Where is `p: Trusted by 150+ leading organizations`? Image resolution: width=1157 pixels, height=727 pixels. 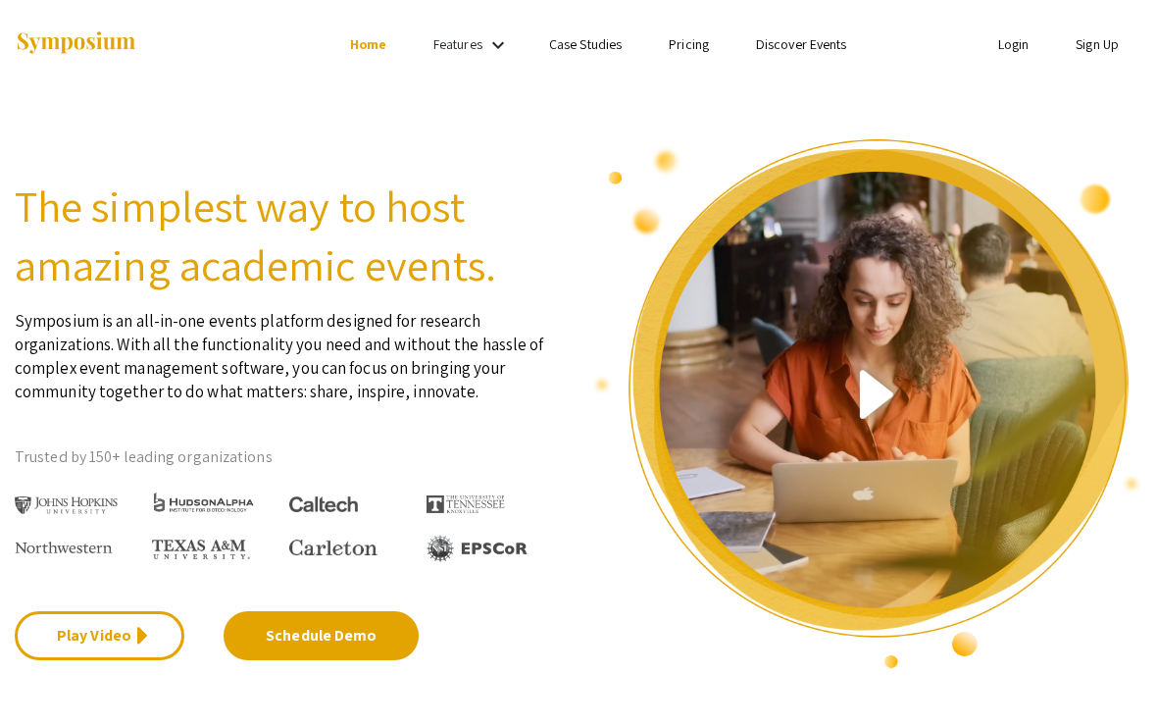
p: Trusted by 150+ leading organizations is located at coordinates (289, 457).